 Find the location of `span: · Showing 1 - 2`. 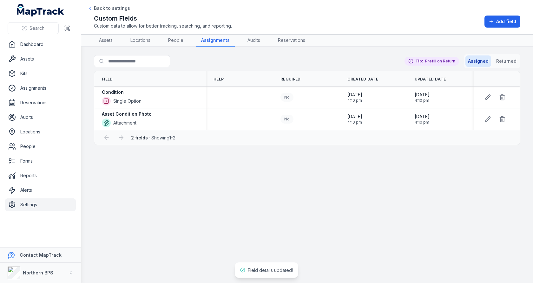

span: · Showing 1 - 2 is located at coordinates (153, 138).